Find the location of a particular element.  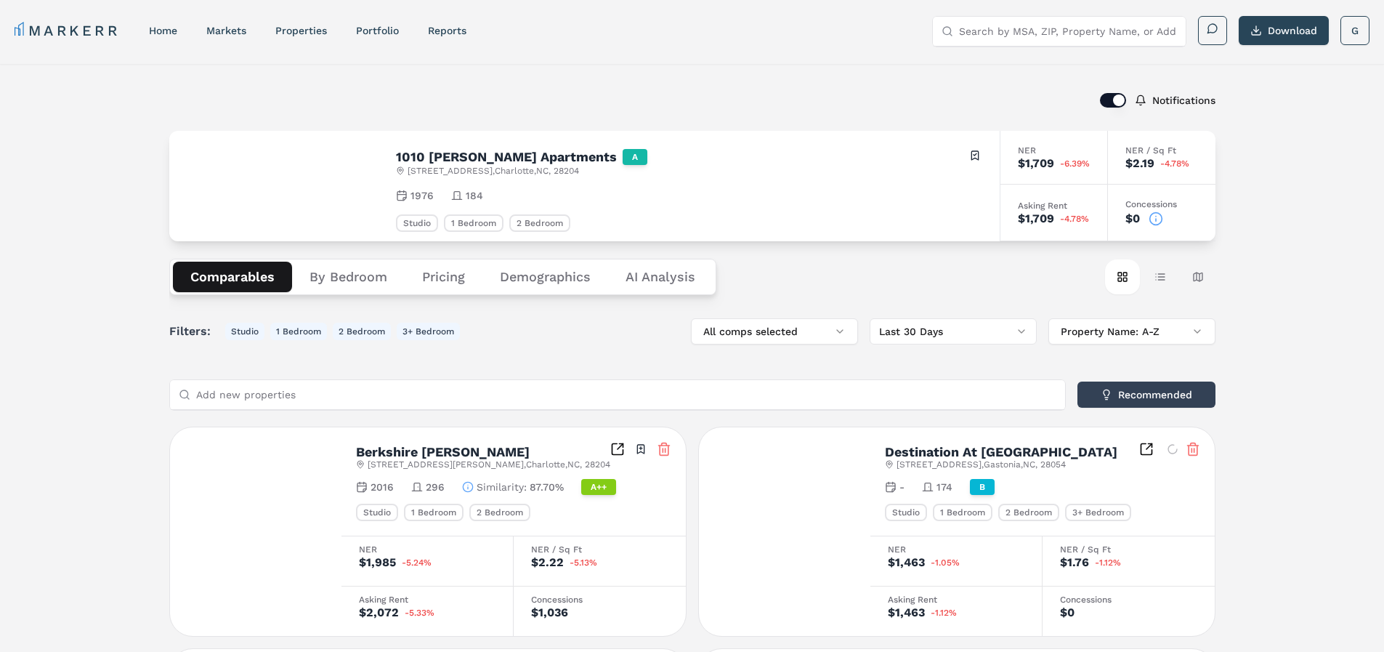

div: 3+ Bedroom is located at coordinates (1098, 512).